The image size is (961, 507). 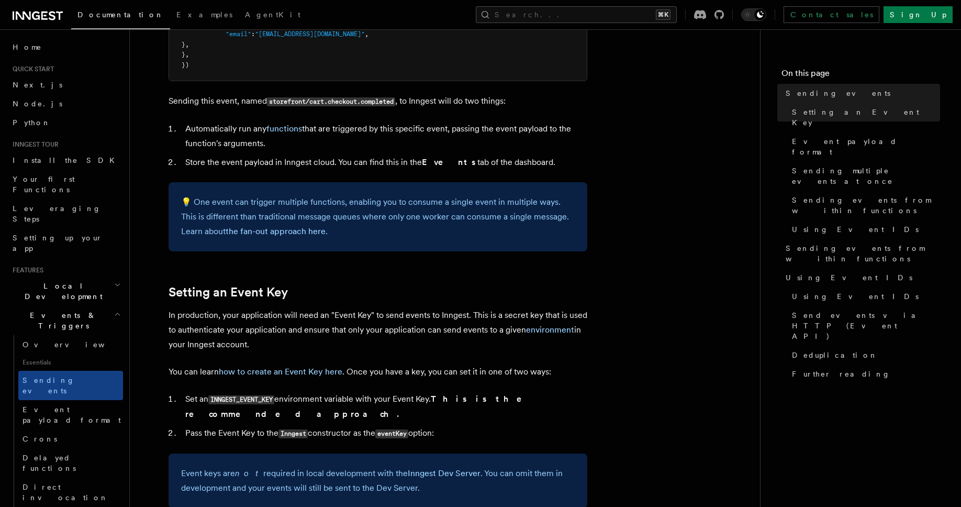 What do you see at coordinates (331, 102) in the screenshot?
I see `code: storefront/cart.checkout.completed` at bounding box center [331, 102].